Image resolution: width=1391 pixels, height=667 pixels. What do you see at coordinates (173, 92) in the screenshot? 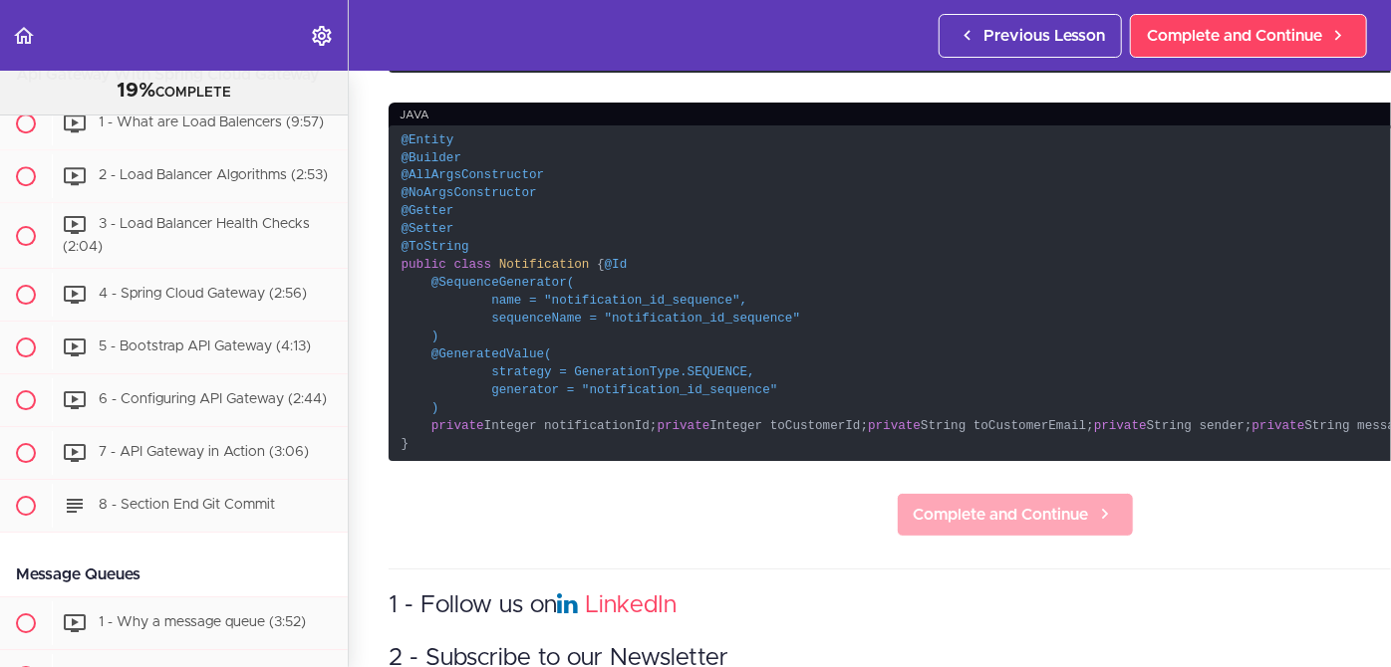
I see `div: COMPLETE` at bounding box center [173, 92].